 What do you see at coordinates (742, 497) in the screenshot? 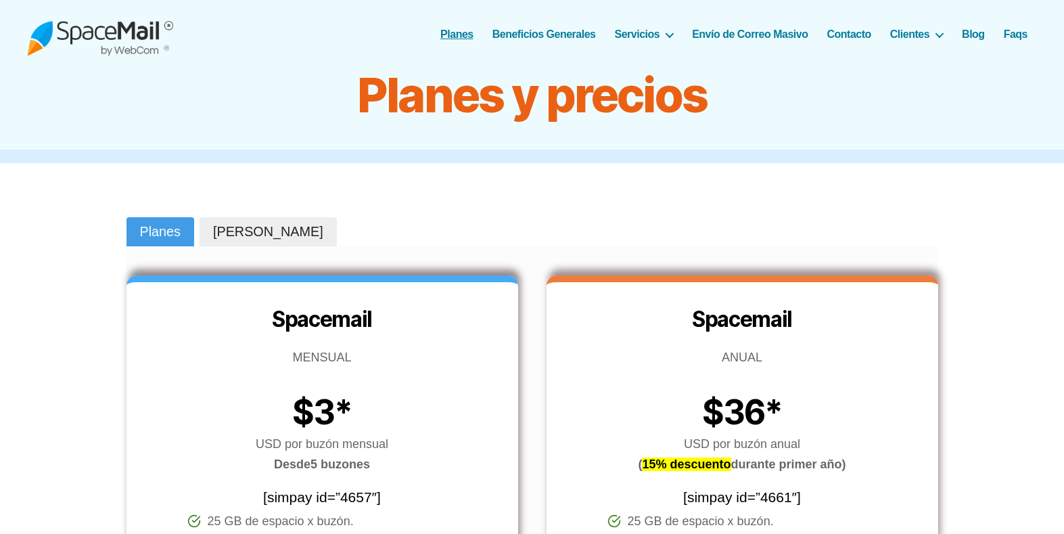
I see `center: [simpay id=”4661″]` at bounding box center [742, 497].